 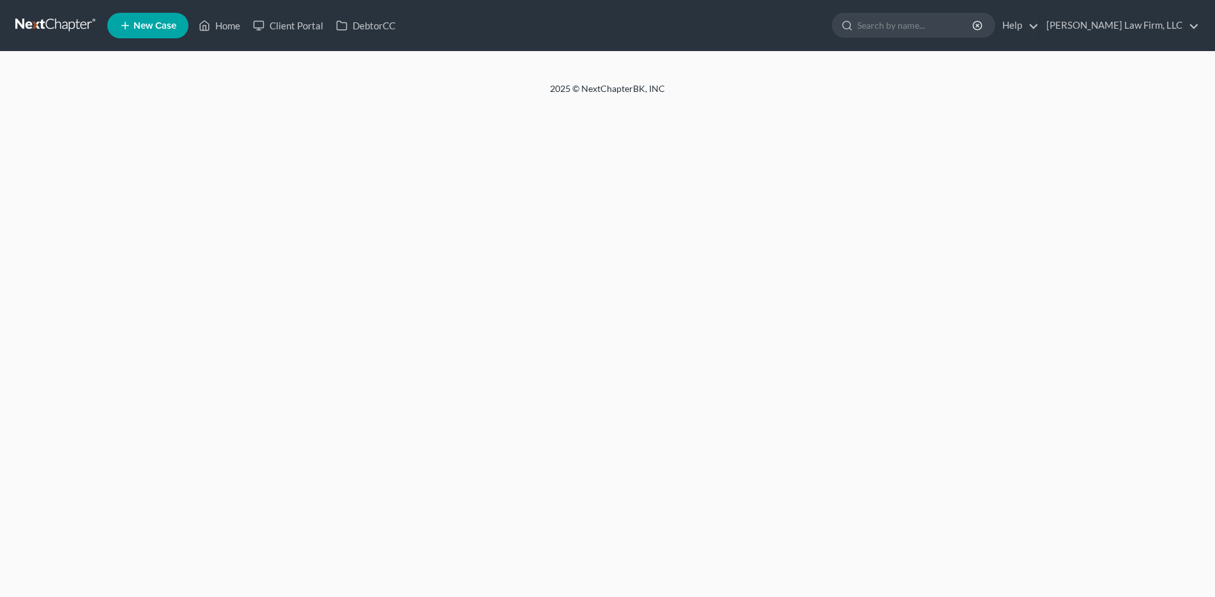 I want to click on a: Home, so click(x=219, y=26).